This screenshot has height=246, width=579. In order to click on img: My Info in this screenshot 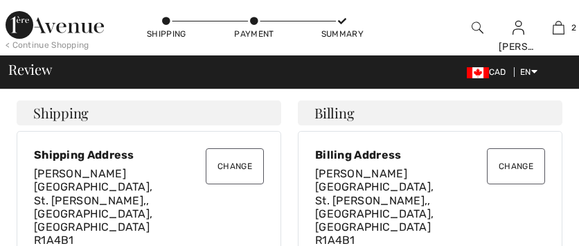, I will do `click(518, 28)`.